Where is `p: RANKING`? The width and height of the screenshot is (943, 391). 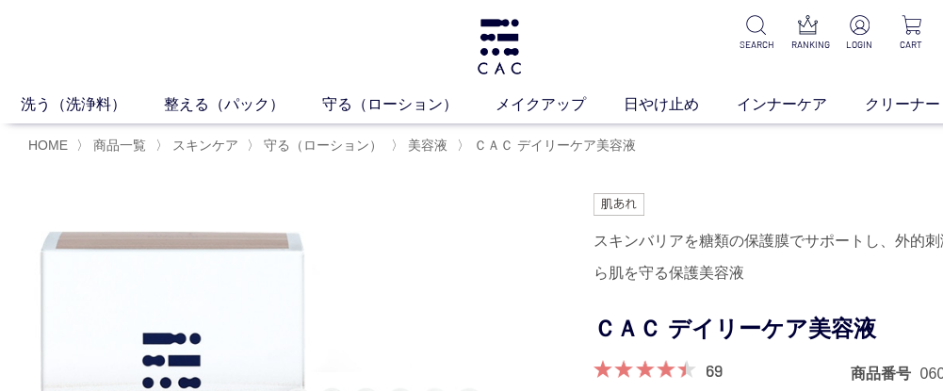
p: RANKING is located at coordinates (807, 44).